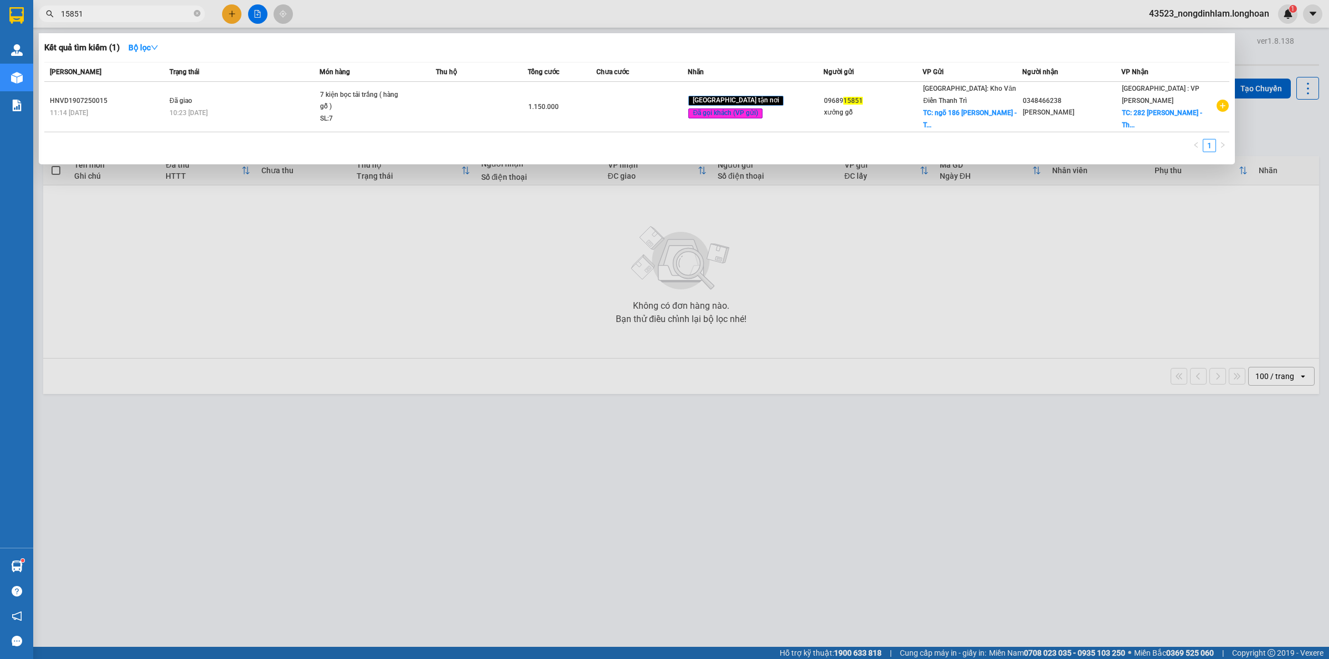  I want to click on span: Người gửi, so click(838, 72).